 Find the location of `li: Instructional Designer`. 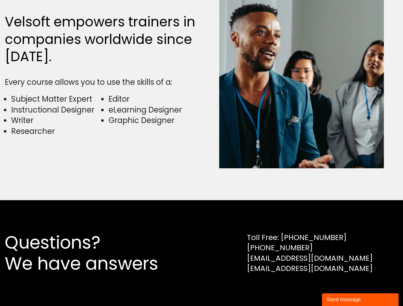

li: Instructional Designer is located at coordinates (56, 110).